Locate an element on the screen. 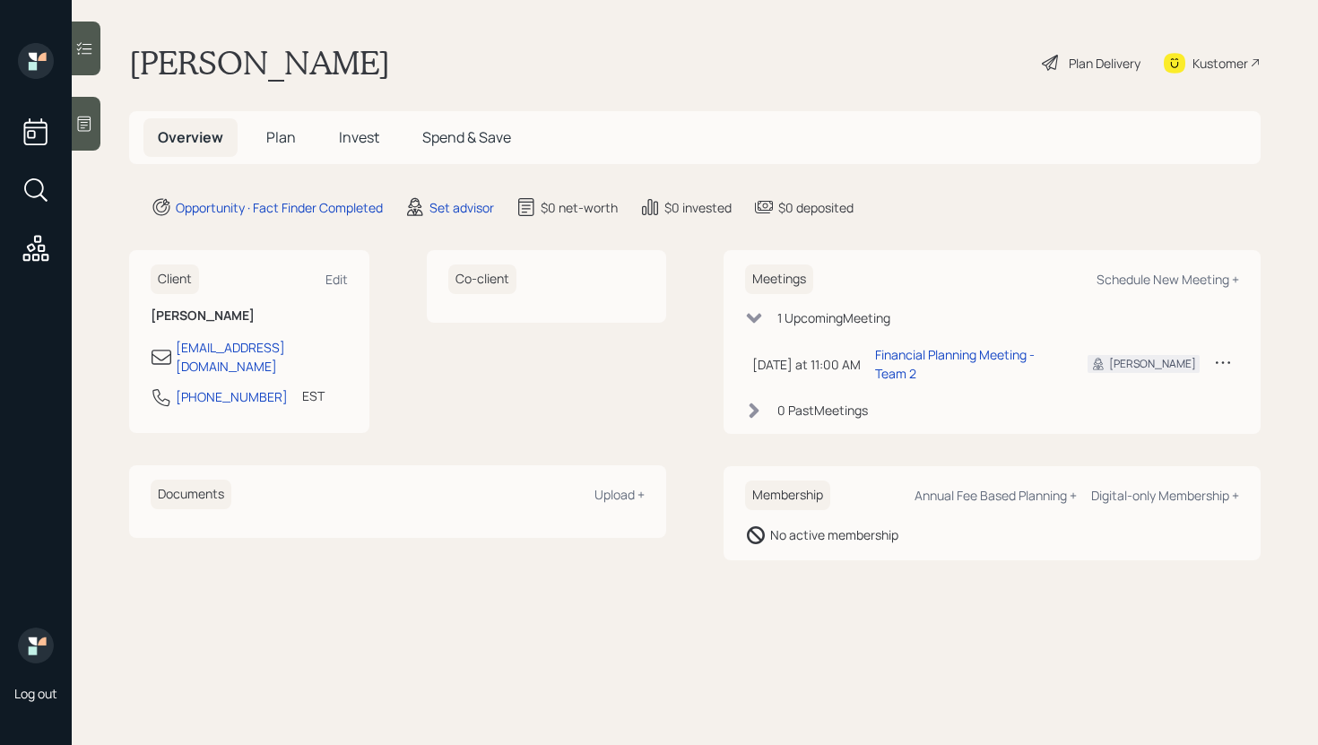 The height and width of the screenshot is (745, 1318). div: Financial Planning Meeting - Team 2 is located at coordinates (967, 364).